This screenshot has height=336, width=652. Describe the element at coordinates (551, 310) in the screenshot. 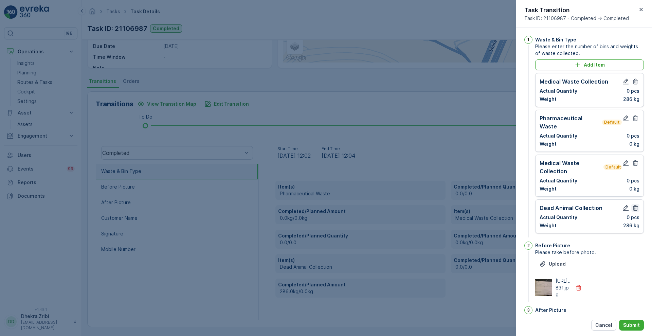

I see `p: After Picture` at that location.